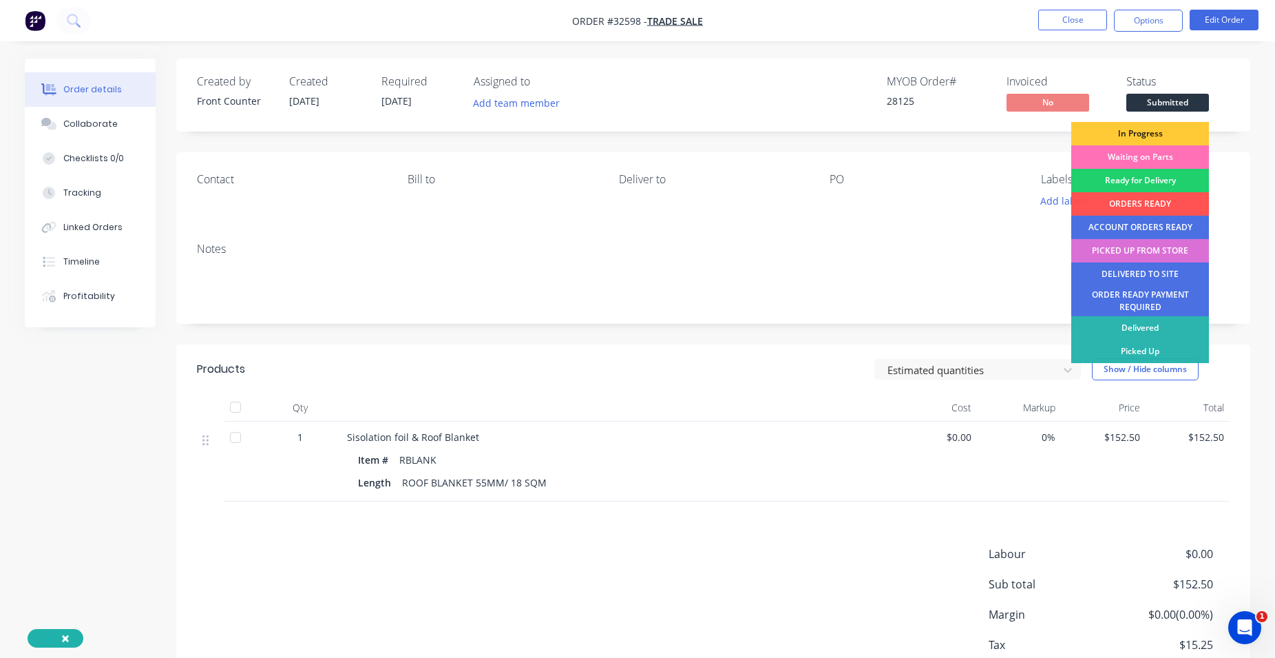 The height and width of the screenshot is (658, 1275). Describe the element at coordinates (1140, 227) in the screenshot. I see `div: ACCOUNT ORDERS READY` at that location.